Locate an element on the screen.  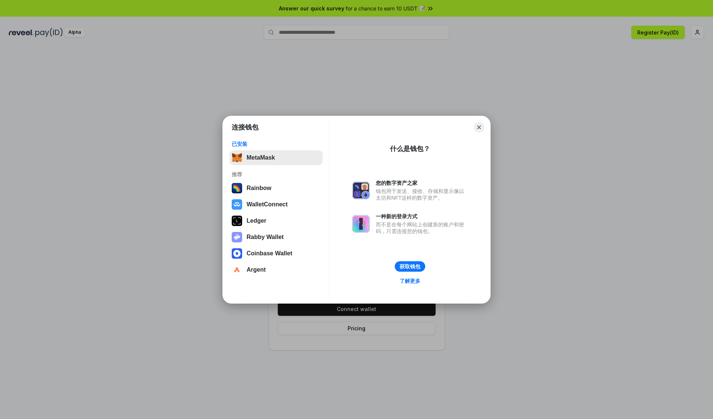
a: 了解更多 is located at coordinates (410, 281).